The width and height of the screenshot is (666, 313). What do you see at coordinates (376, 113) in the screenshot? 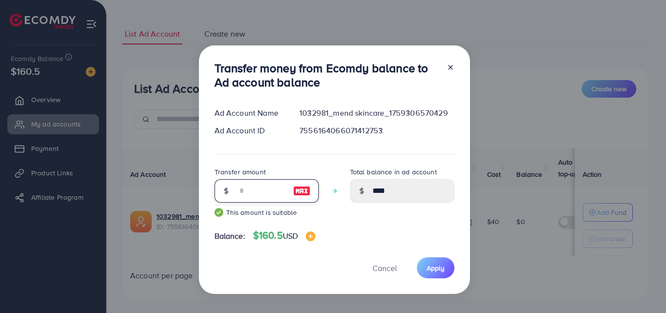
I see `div: 1032981_mend skincare_1759306570429` at bounding box center [376, 113].